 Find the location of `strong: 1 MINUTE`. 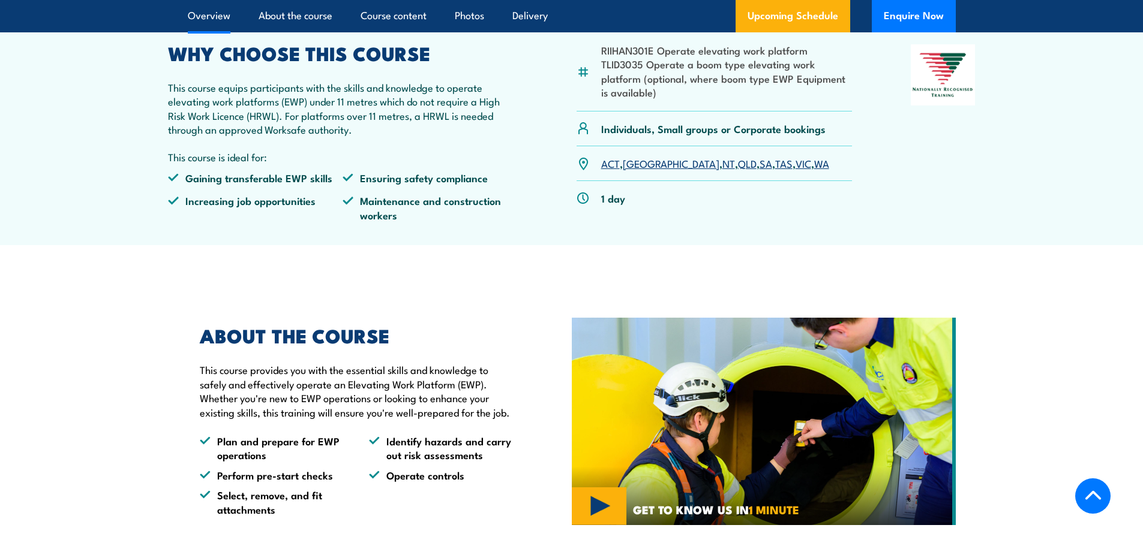

strong: 1 MINUTE is located at coordinates (774, 509).